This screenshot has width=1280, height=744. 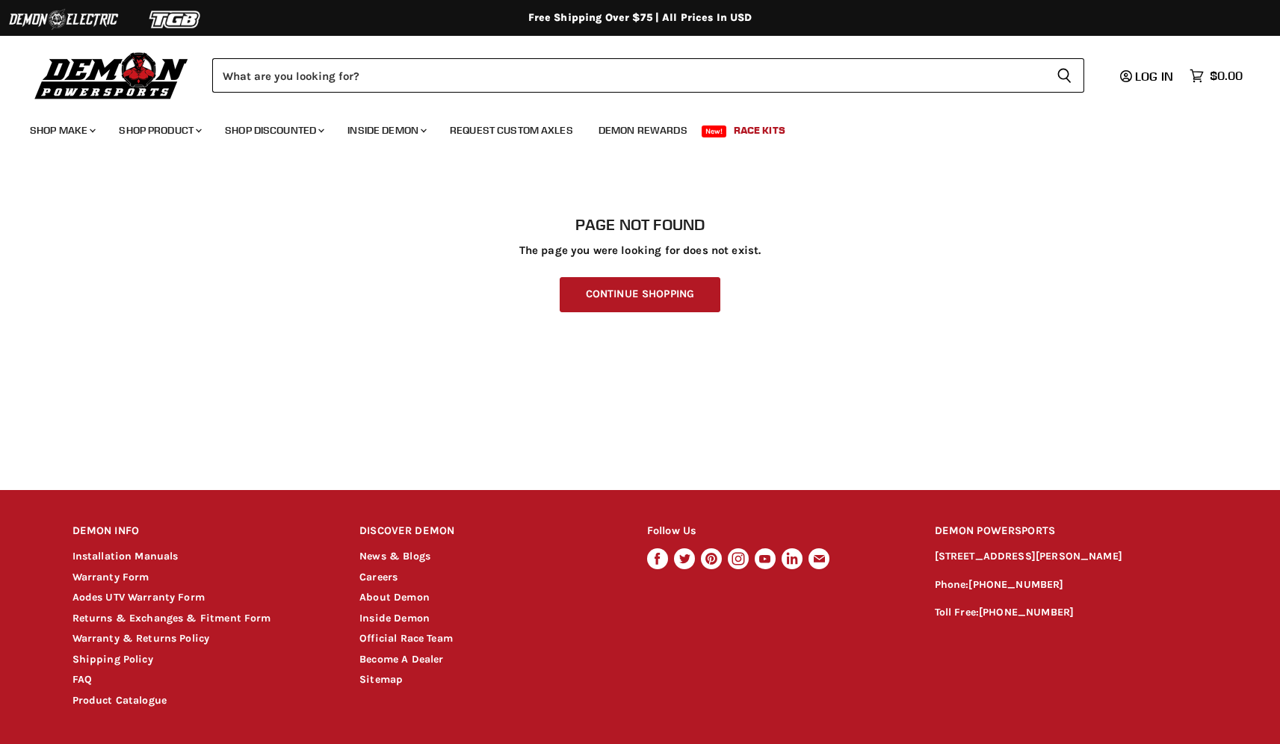 I want to click on p: Toll Free:, so click(x=1072, y=613).